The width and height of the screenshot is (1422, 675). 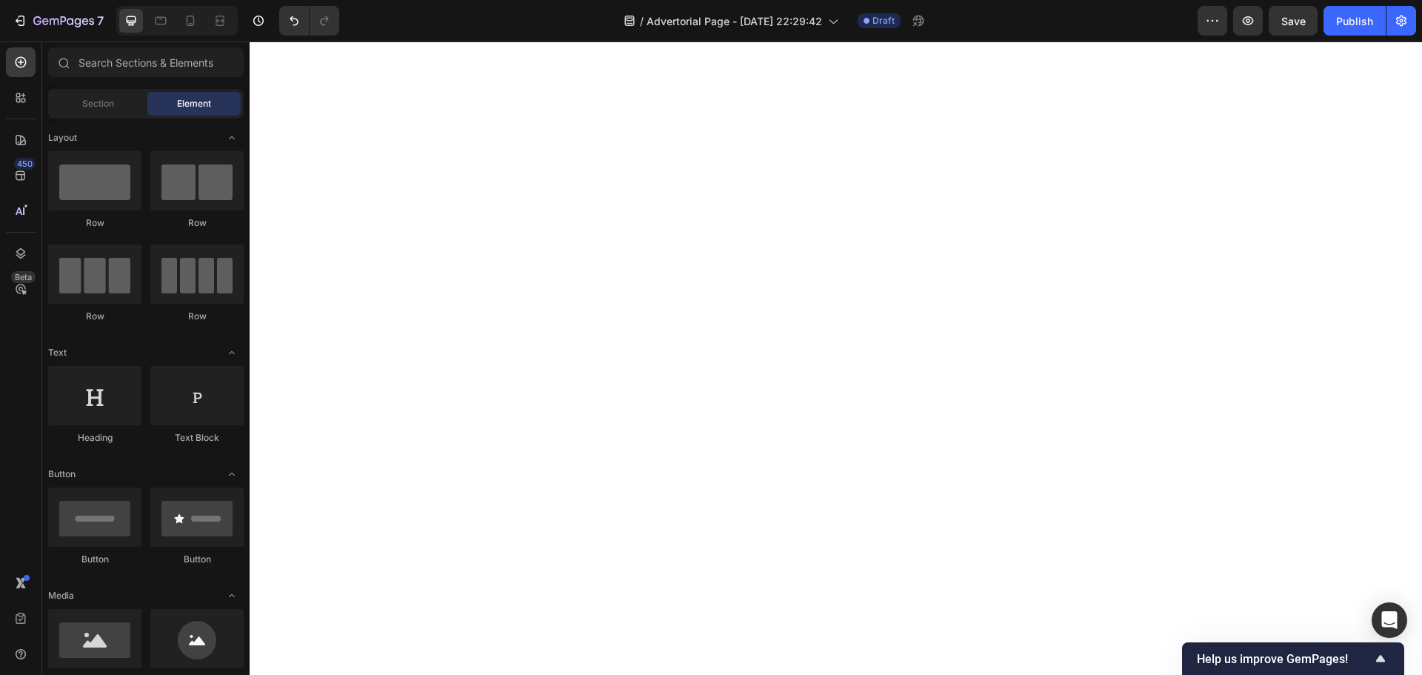 I want to click on span: Help us improve GemPages!, so click(x=1284, y=658).